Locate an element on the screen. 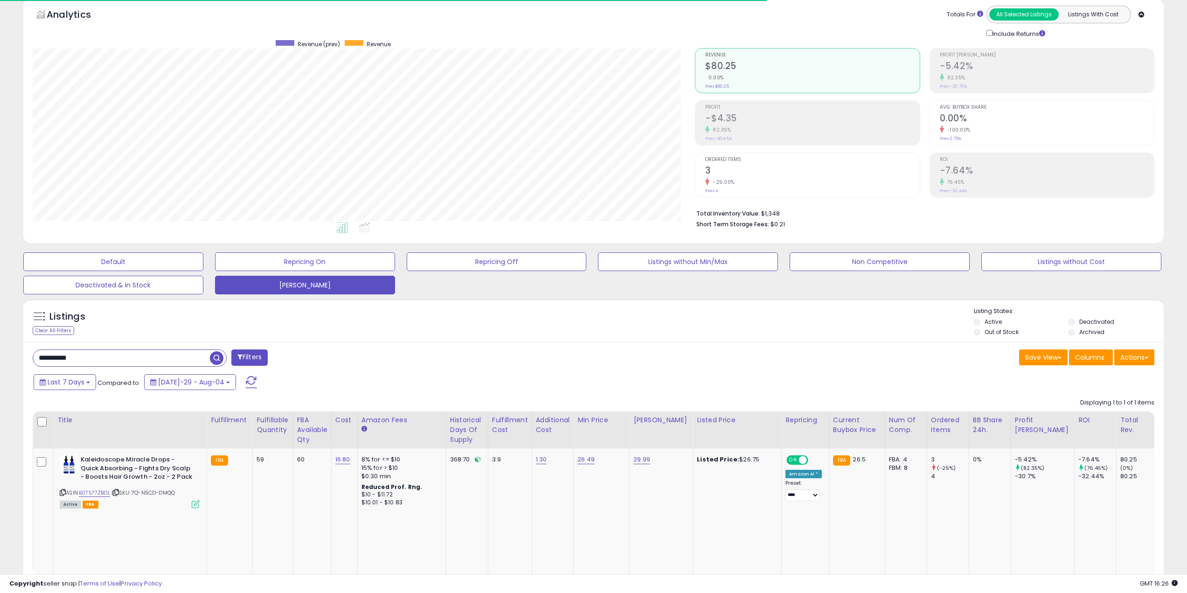  button: Non Competitive is located at coordinates (879, 262).